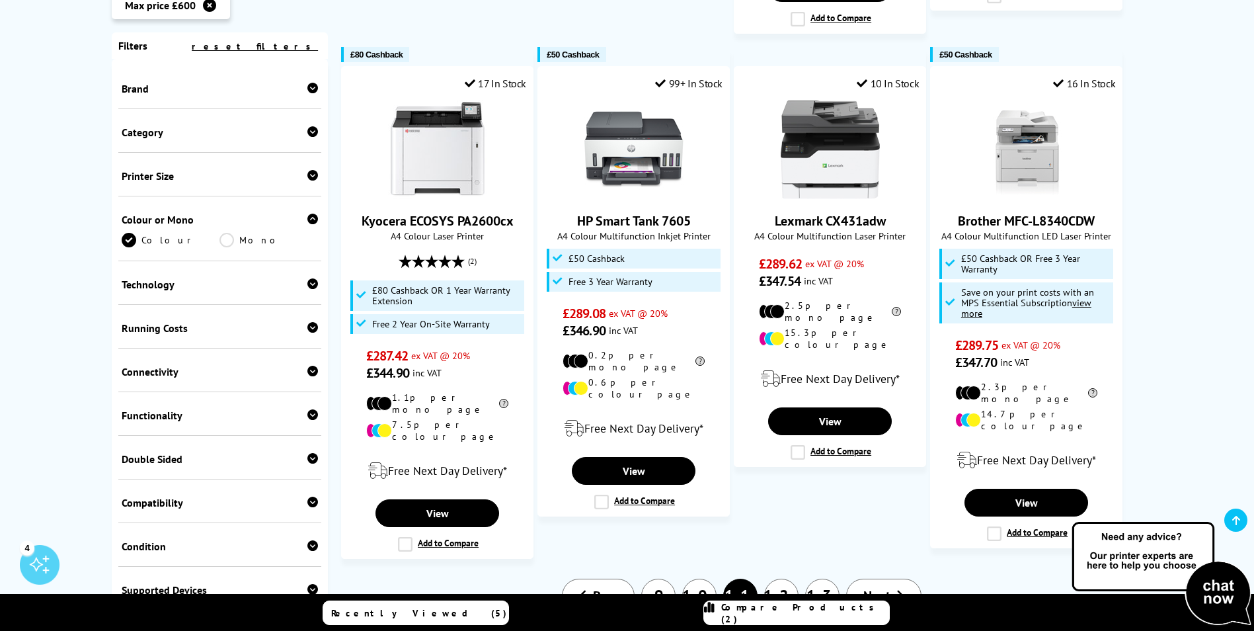 The image size is (1254, 631). I want to click on span: A4 Colour Multifunction Inkjet Printer, so click(633, 235).